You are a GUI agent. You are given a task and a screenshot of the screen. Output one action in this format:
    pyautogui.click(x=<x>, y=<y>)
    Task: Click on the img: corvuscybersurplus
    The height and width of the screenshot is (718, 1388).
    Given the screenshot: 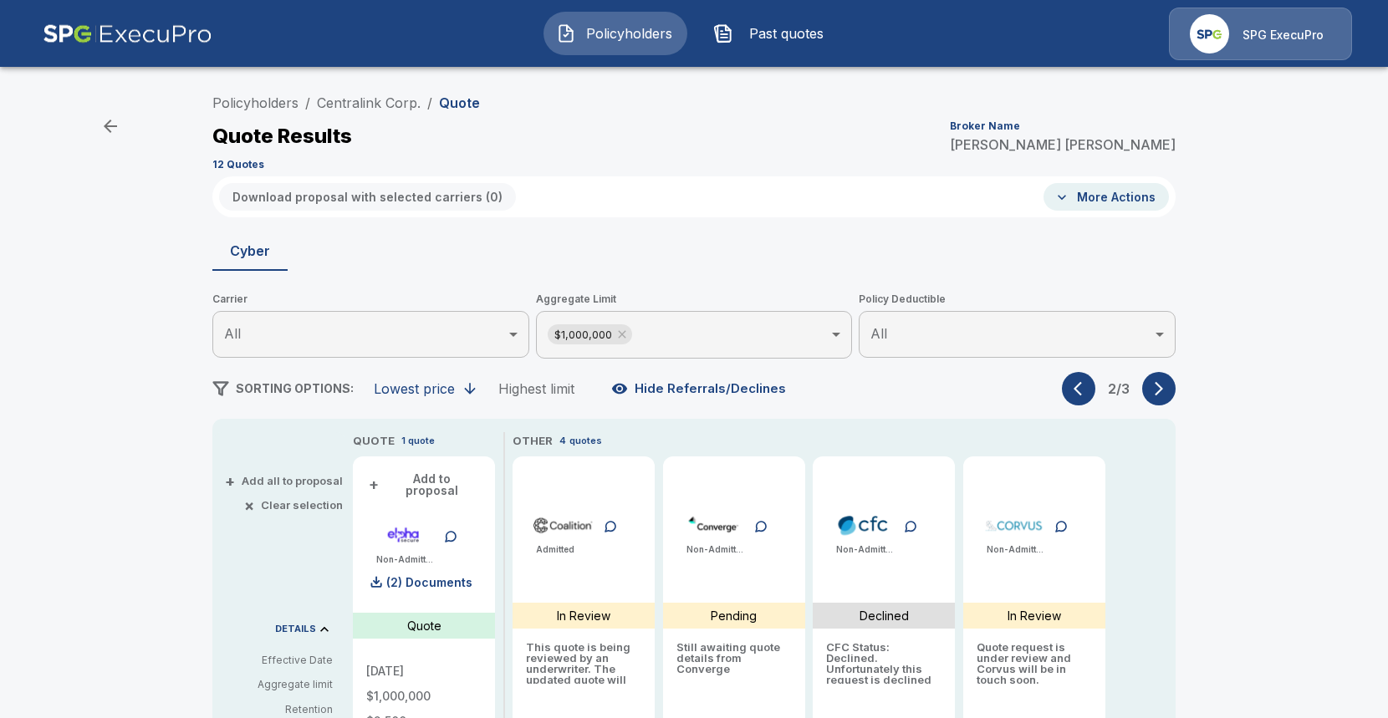 What is the action you would take?
    pyautogui.click(x=1013, y=525)
    